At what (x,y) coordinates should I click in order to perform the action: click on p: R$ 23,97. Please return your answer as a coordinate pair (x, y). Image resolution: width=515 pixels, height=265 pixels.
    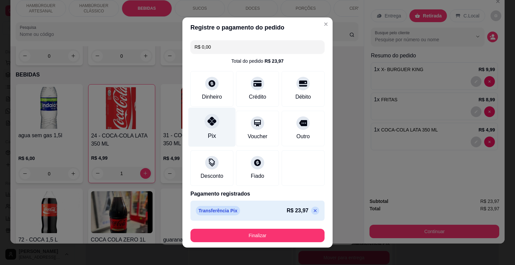
    Looking at the image, I should click on (297, 211).